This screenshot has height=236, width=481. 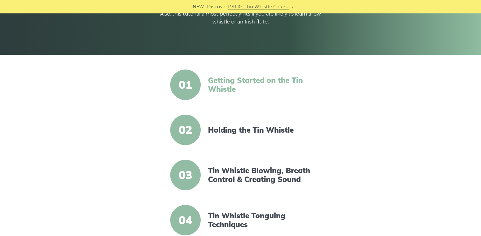 What do you see at coordinates (185, 85) in the screenshot?
I see `span: 01` at bounding box center [185, 85].